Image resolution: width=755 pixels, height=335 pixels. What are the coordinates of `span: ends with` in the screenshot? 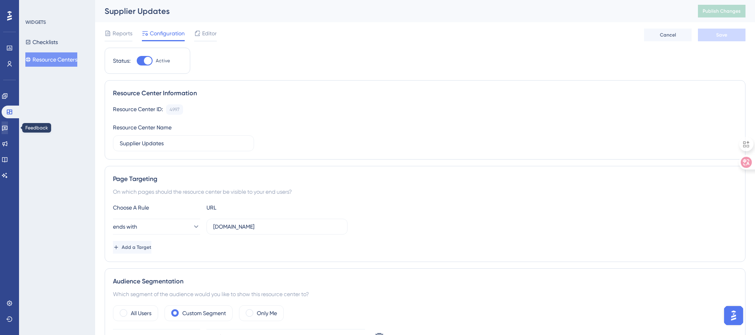 It's located at (125, 226).